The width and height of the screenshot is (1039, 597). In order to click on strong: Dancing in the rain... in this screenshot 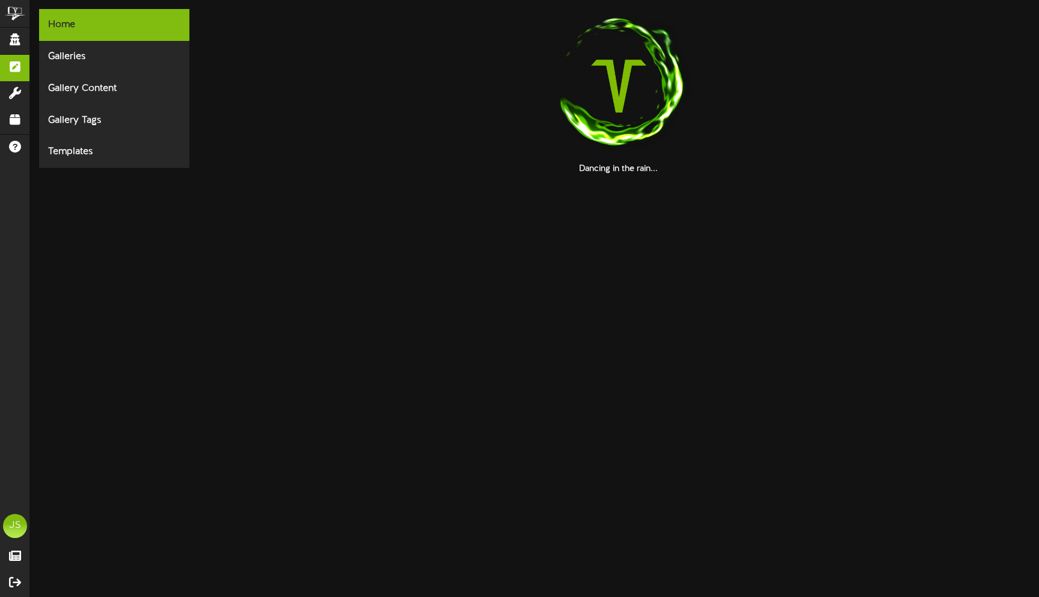, I will do `click(618, 168)`.